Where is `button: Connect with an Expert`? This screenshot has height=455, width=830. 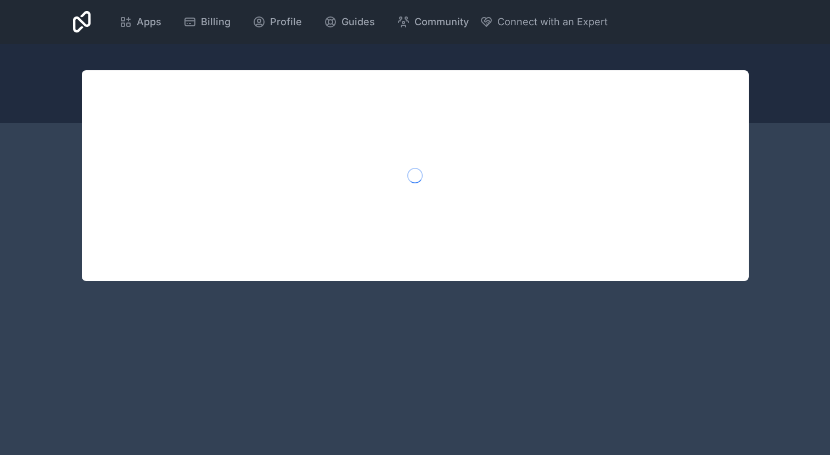 button: Connect with an Expert is located at coordinates (543, 22).